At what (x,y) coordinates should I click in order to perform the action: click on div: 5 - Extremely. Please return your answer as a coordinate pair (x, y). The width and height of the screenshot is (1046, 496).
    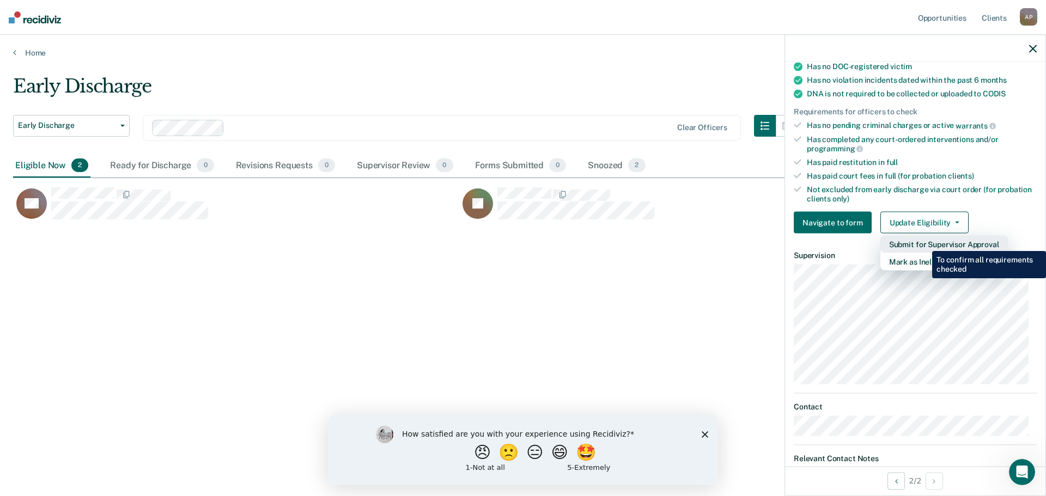
    Looking at the image, I should click on (290, 52).